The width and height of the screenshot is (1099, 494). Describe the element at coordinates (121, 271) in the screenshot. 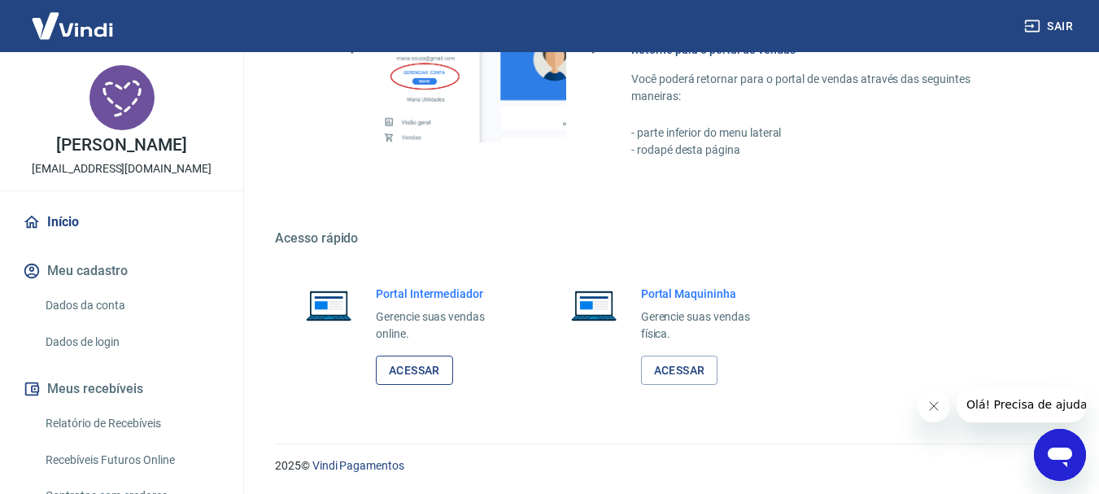

I see `button: Meu cadastro` at that location.